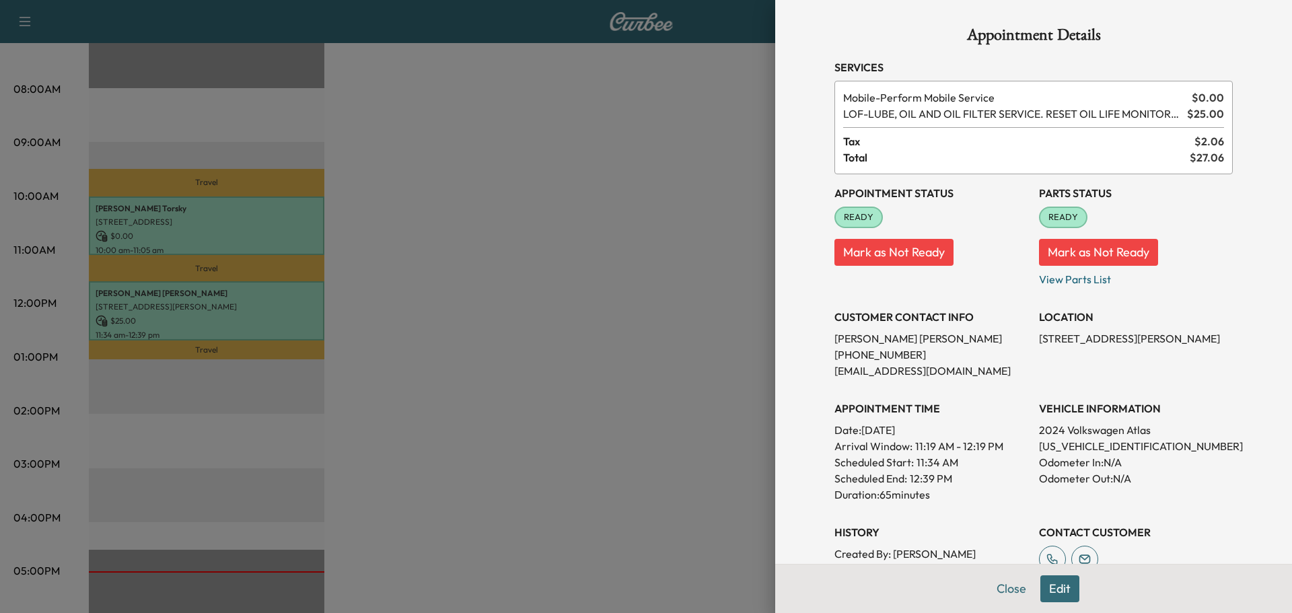  What do you see at coordinates (1136, 317) in the screenshot?
I see `h3: LOCATION` at bounding box center [1136, 317].